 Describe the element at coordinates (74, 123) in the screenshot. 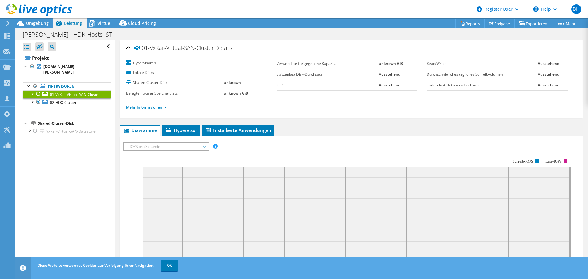

I see `div: Shared-Cluster-Disk` at that location.